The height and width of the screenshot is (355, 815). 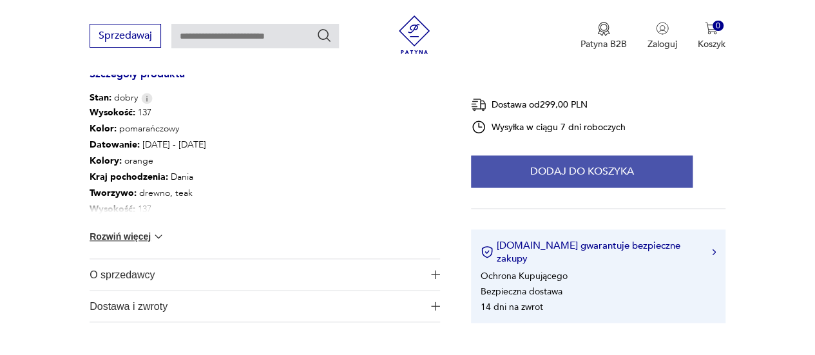 What do you see at coordinates (487, 252) in the screenshot?
I see `img: Ikona certyfikatu` at bounding box center [487, 252].